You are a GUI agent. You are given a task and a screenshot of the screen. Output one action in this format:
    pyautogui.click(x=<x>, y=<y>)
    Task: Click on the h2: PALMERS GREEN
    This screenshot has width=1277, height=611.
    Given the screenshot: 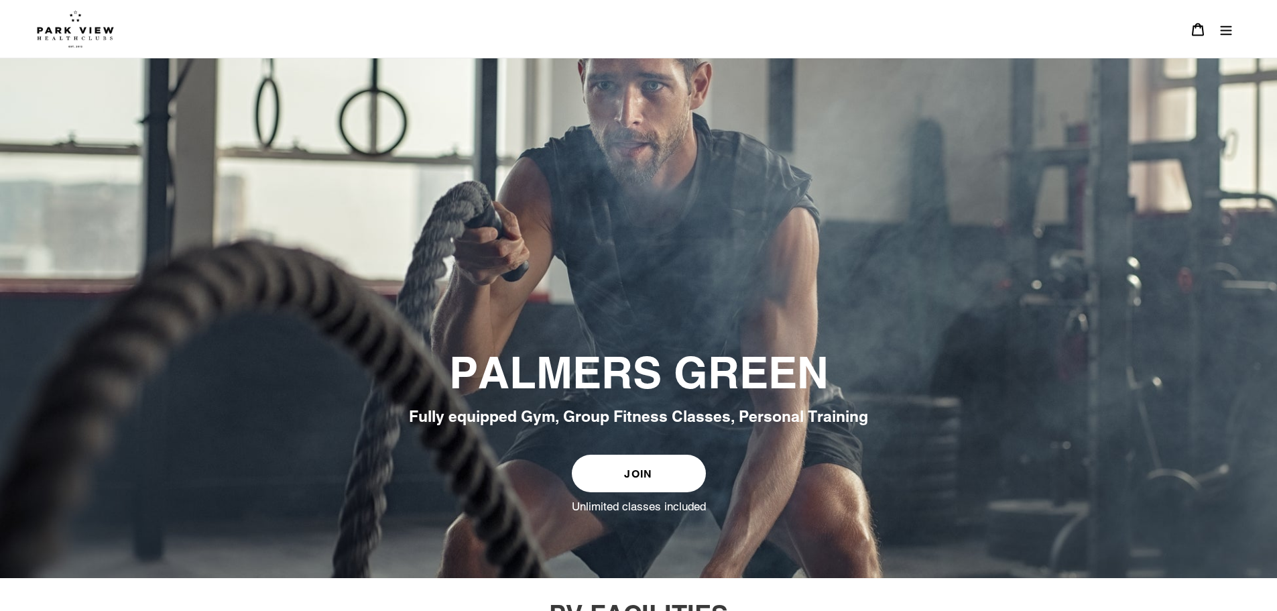 What is the action you would take?
    pyautogui.click(x=639, y=373)
    